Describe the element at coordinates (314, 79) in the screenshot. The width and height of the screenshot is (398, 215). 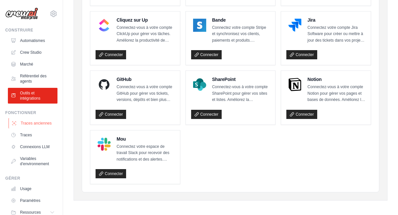
I see `font: Notion` at that location.